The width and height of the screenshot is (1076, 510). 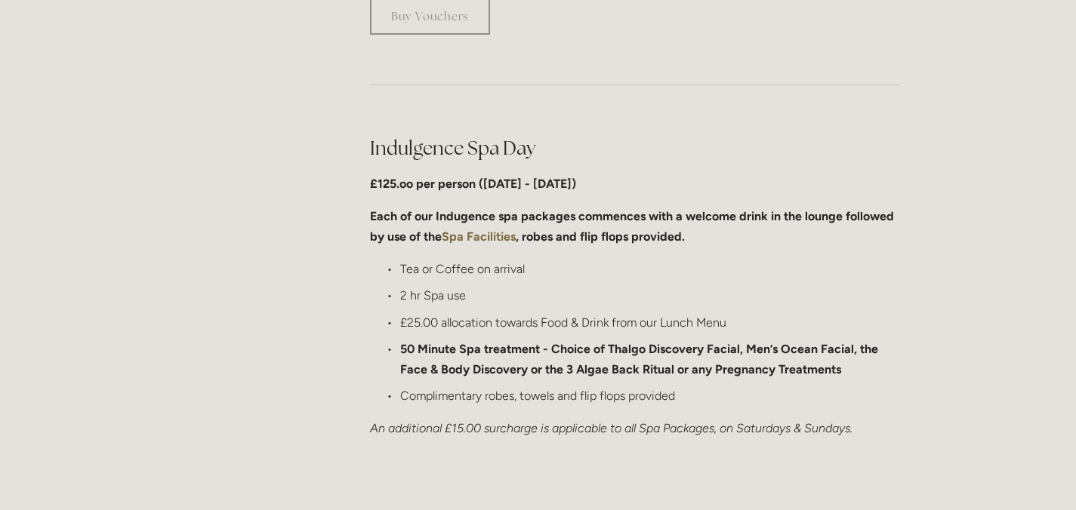 I want to click on strong: Each of our Indugence spa packages commences with a welcome drink in the lounge followed by use o..., so click(x=633, y=226).